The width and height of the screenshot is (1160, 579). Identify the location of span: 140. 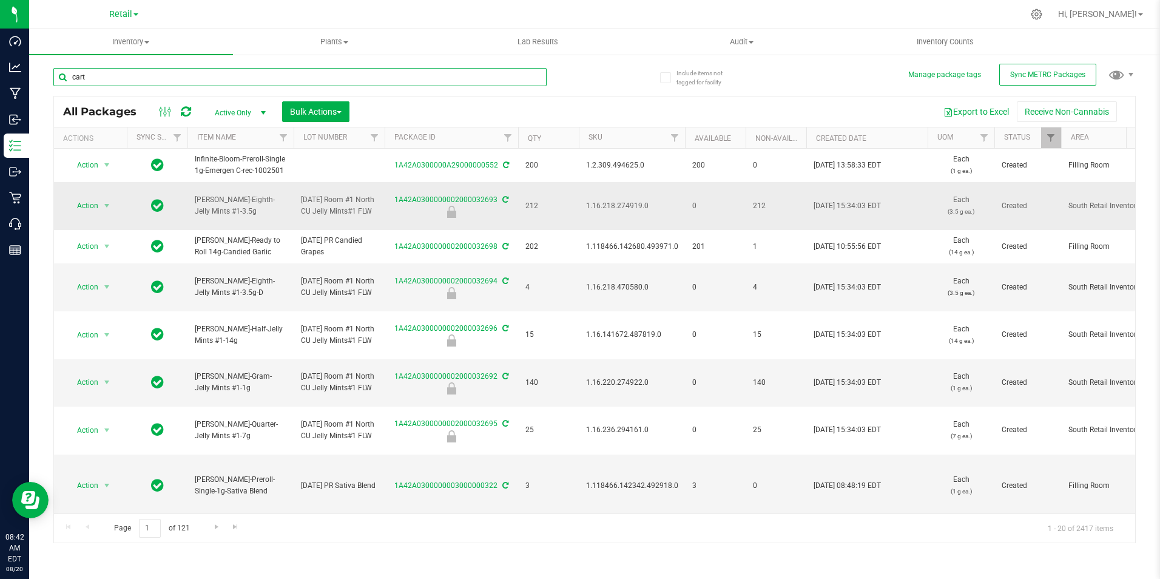
(549, 382).